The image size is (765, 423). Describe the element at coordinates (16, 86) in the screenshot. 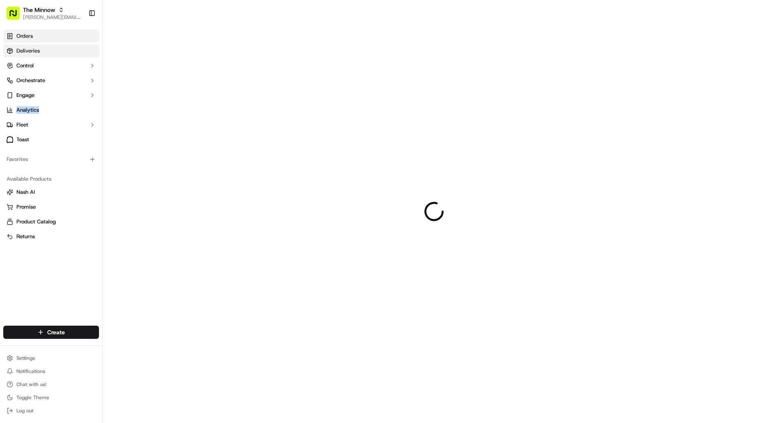

I see `img: 1736555255976-a54dd68f-1ca7-489b-9aae-adbdc363a1c4` at that location.